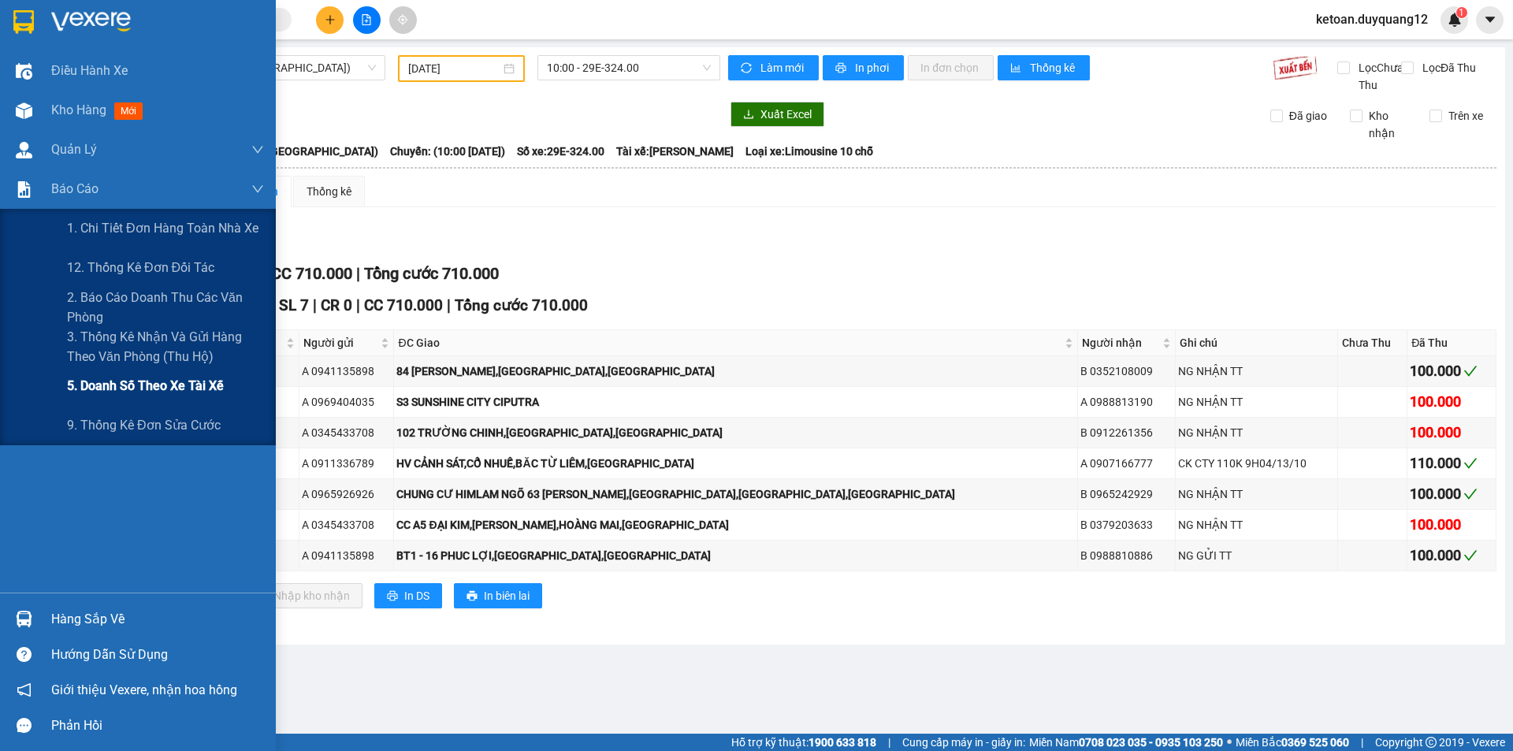 Image resolution: width=1513 pixels, height=751 pixels. I want to click on button: printerIn biên lai, so click(498, 596).